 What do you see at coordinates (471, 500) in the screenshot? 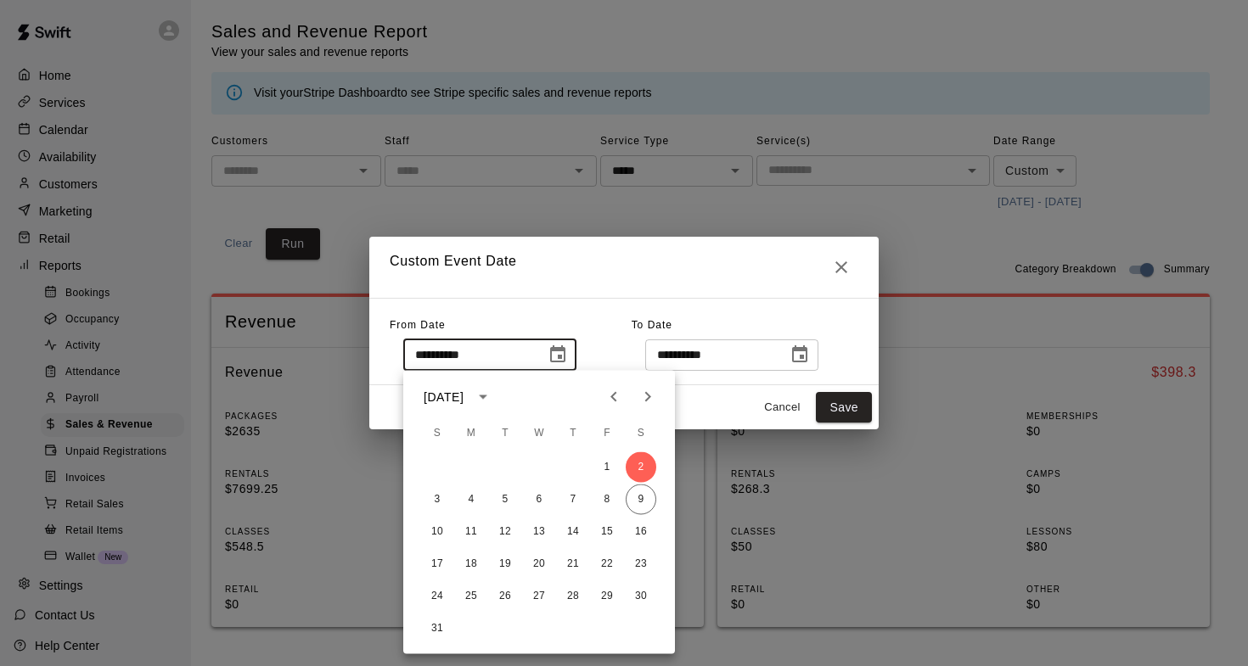
I see `button: 4` at bounding box center [471, 500].